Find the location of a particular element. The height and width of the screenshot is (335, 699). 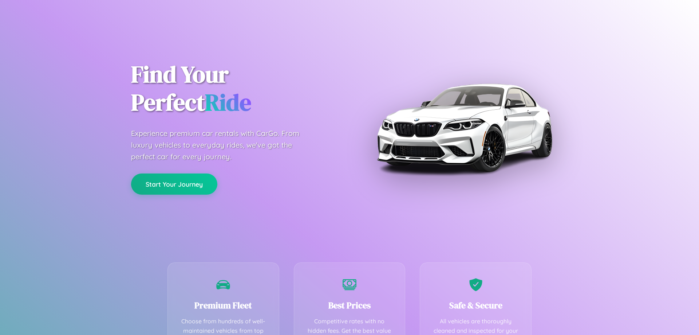

p: Experience premium car rentals with CarGo. From luxury vehicles to everyday rides, we've got the ... is located at coordinates (222, 145).